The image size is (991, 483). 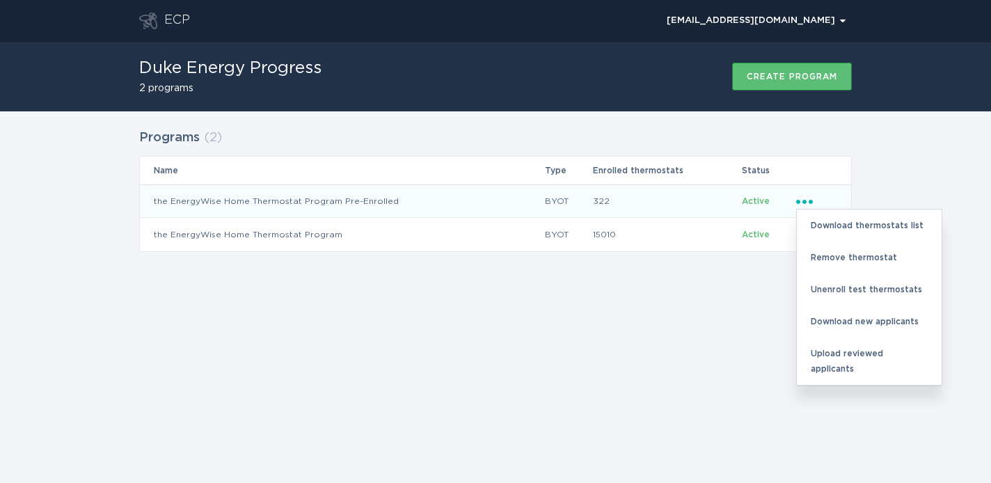 What do you see at coordinates (496, 201) in the screenshot?
I see `tr: 1d15ab97683b4e01905a4a1186b7c4ed` at bounding box center [496, 201].